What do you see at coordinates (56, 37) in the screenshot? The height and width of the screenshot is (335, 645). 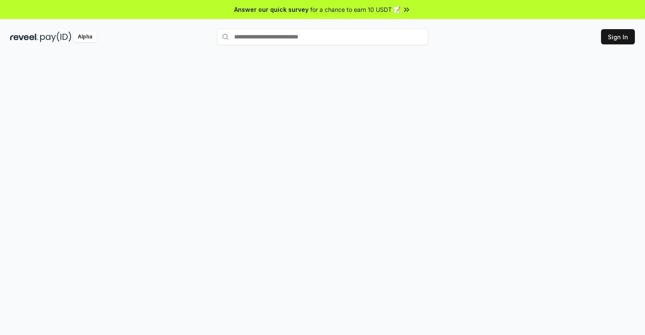 I see `img: pay_id` at bounding box center [56, 37].